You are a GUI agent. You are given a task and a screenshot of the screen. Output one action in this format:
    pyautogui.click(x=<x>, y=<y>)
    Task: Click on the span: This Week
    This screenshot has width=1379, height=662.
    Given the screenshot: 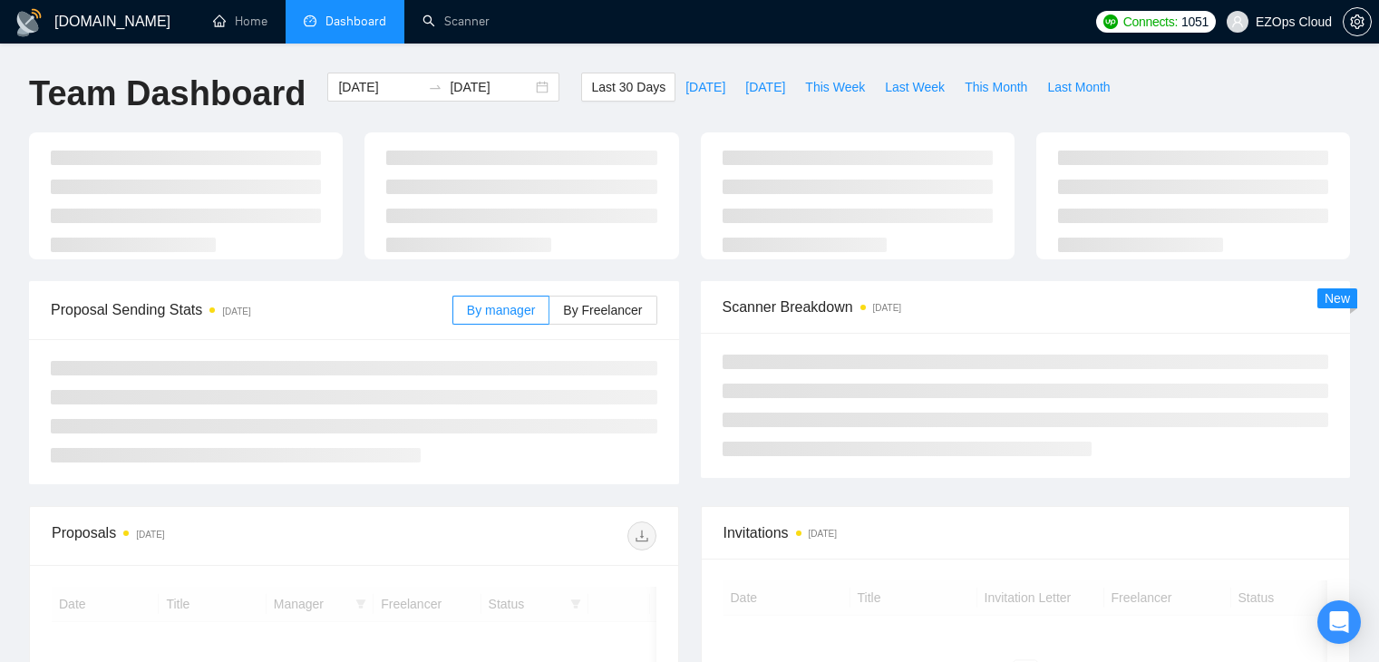 What is the action you would take?
    pyautogui.click(x=835, y=87)
    